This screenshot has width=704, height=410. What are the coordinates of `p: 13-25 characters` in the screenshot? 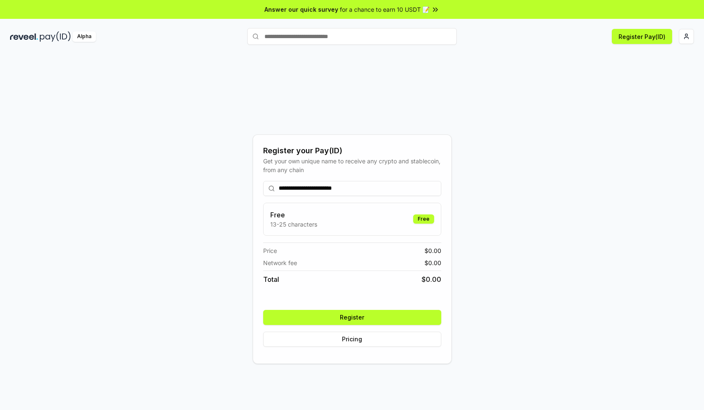 It's located at (294, 224).